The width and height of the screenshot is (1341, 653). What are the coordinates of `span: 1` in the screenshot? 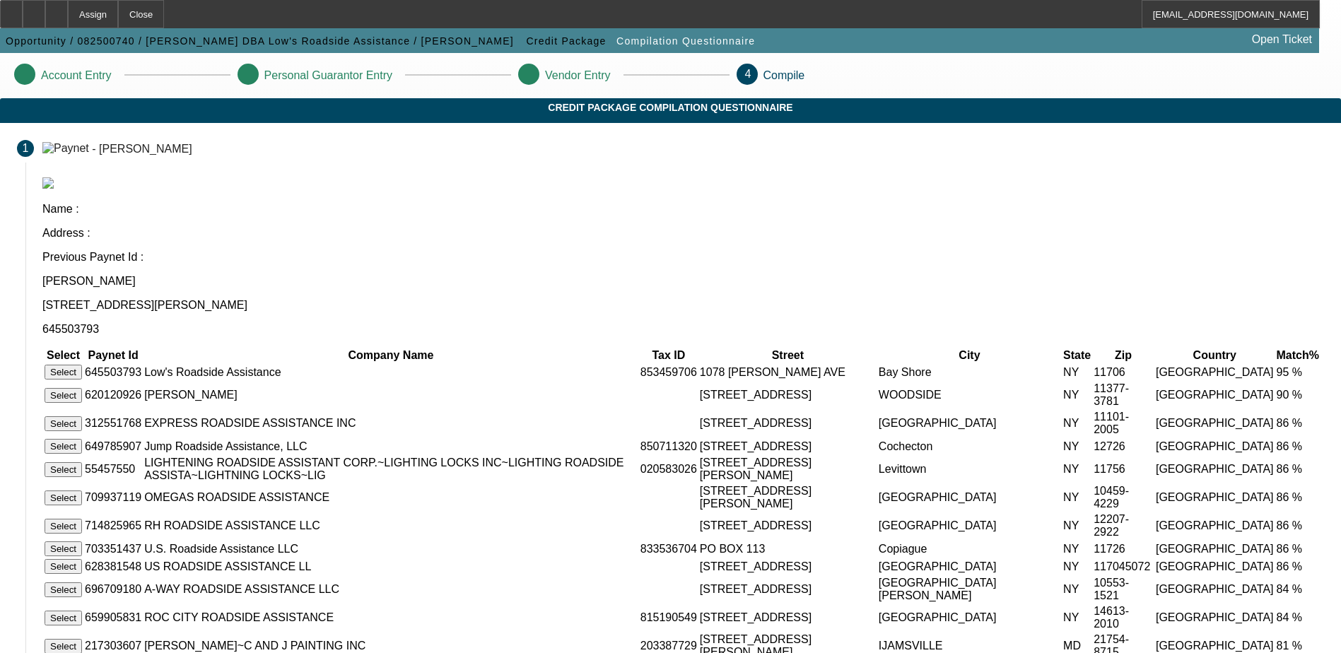 It's located at (25, 148).